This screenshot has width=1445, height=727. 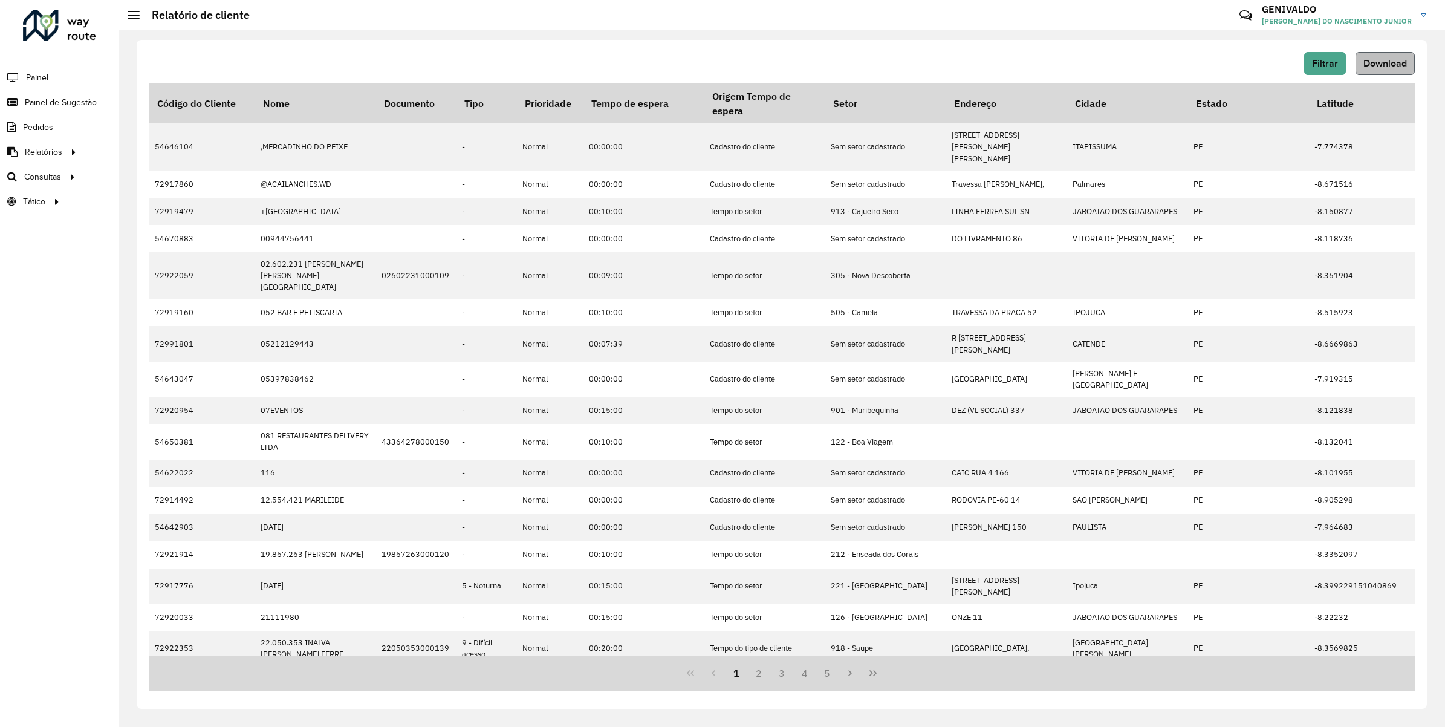 What do you see at coordinates (885, 211) in the screenshot?
I see `td: 913 - Cajueiro Seco` at bounding box center [885, 211].